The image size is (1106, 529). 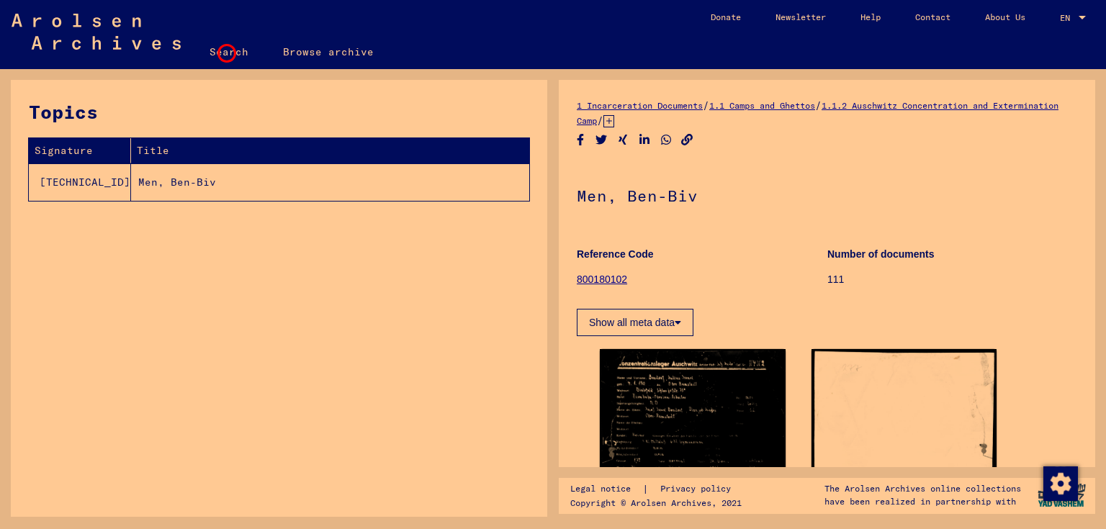 What do you see at coordinates (923, 489) in the screenshot?
I see `p: The Arolsen Archives online collections` at bounding box center [923, 489].